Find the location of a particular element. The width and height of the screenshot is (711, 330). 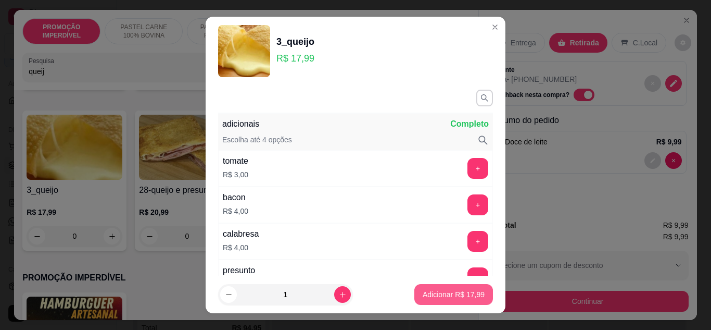

div: presunto is located at coordinates (239, 270).